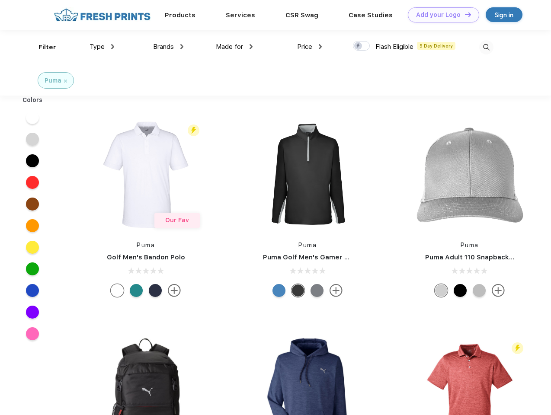  I want to click on img: filter_cancel.svg, so click(65, 81).